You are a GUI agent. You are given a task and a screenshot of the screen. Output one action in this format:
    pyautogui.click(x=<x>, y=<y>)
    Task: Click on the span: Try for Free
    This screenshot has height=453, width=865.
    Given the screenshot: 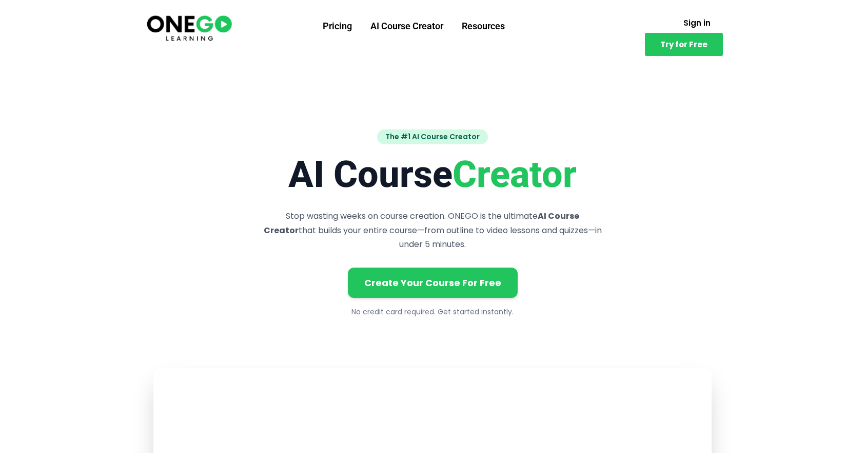 What is the action you would take?
    pyautogui.click(x=684, y=44)
    